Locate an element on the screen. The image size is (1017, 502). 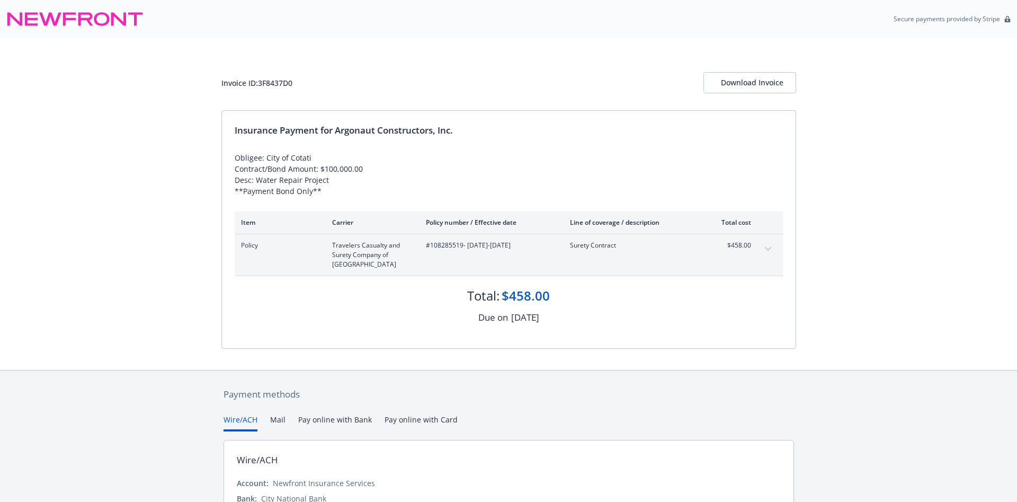
div: Account: is located at coordinates (253, 483).